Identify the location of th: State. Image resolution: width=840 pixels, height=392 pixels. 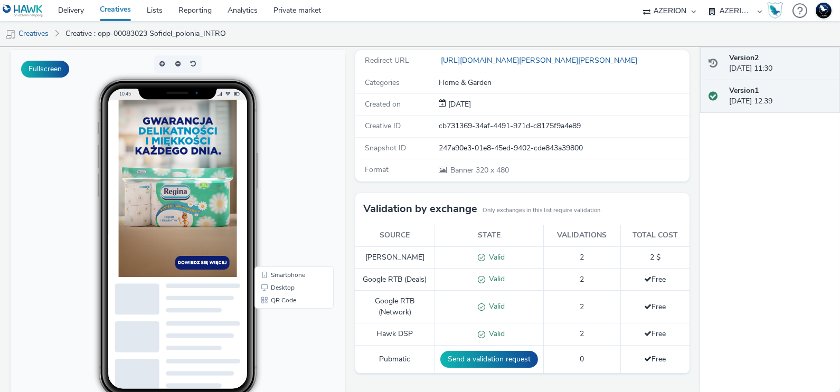
(489, 235).